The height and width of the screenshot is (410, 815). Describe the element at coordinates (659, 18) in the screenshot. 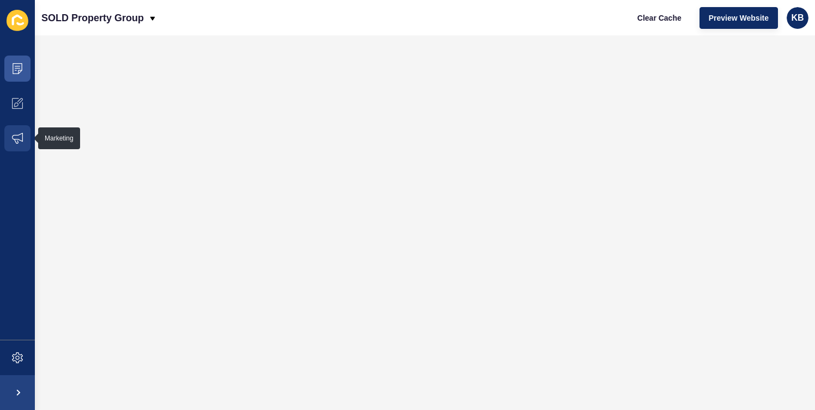

I see `span: Clear Cache` at that location.